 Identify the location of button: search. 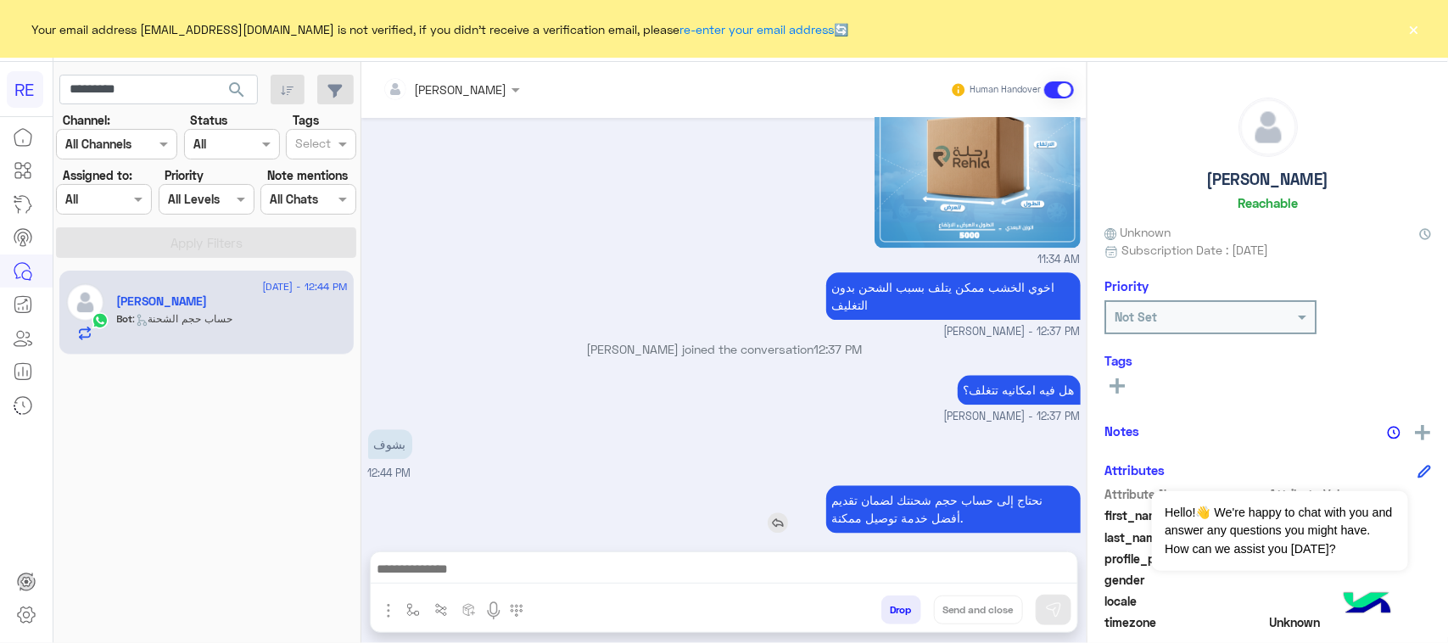
(237, 92).